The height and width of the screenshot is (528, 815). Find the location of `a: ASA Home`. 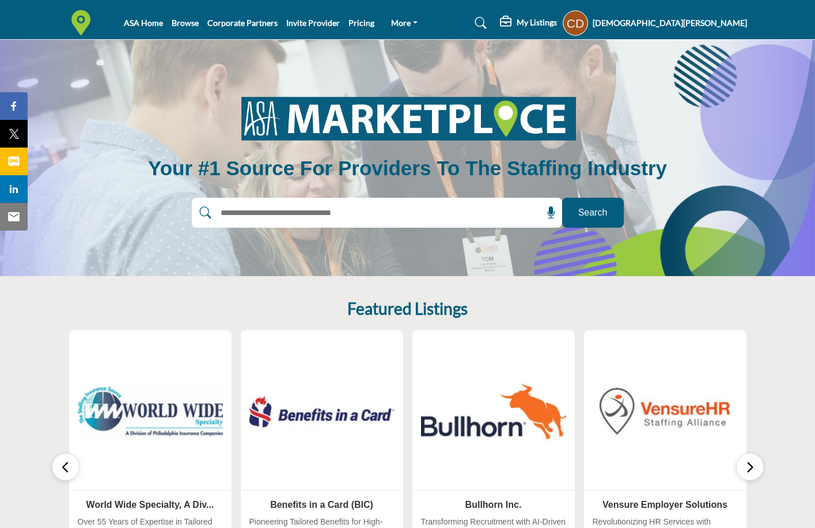

a: ASA Home is located at coordinates (143, 22).